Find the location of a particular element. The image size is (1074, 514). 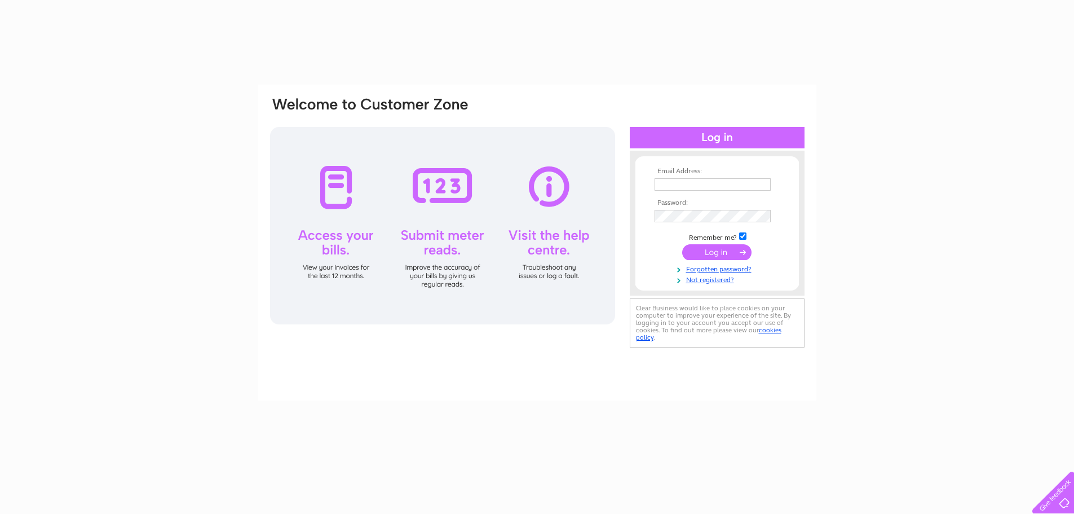

a: Forgotten password? is located at coordinates (718, 268).